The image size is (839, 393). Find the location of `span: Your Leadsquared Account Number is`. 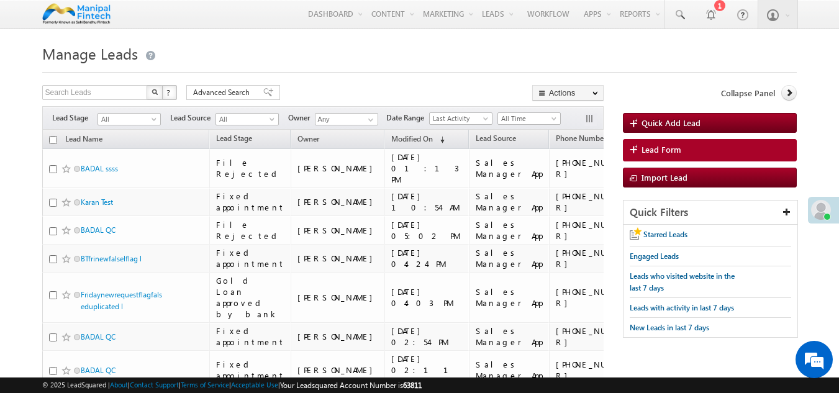

span: Your Leadsquared Account Number is is located at coordinates (351, 385).